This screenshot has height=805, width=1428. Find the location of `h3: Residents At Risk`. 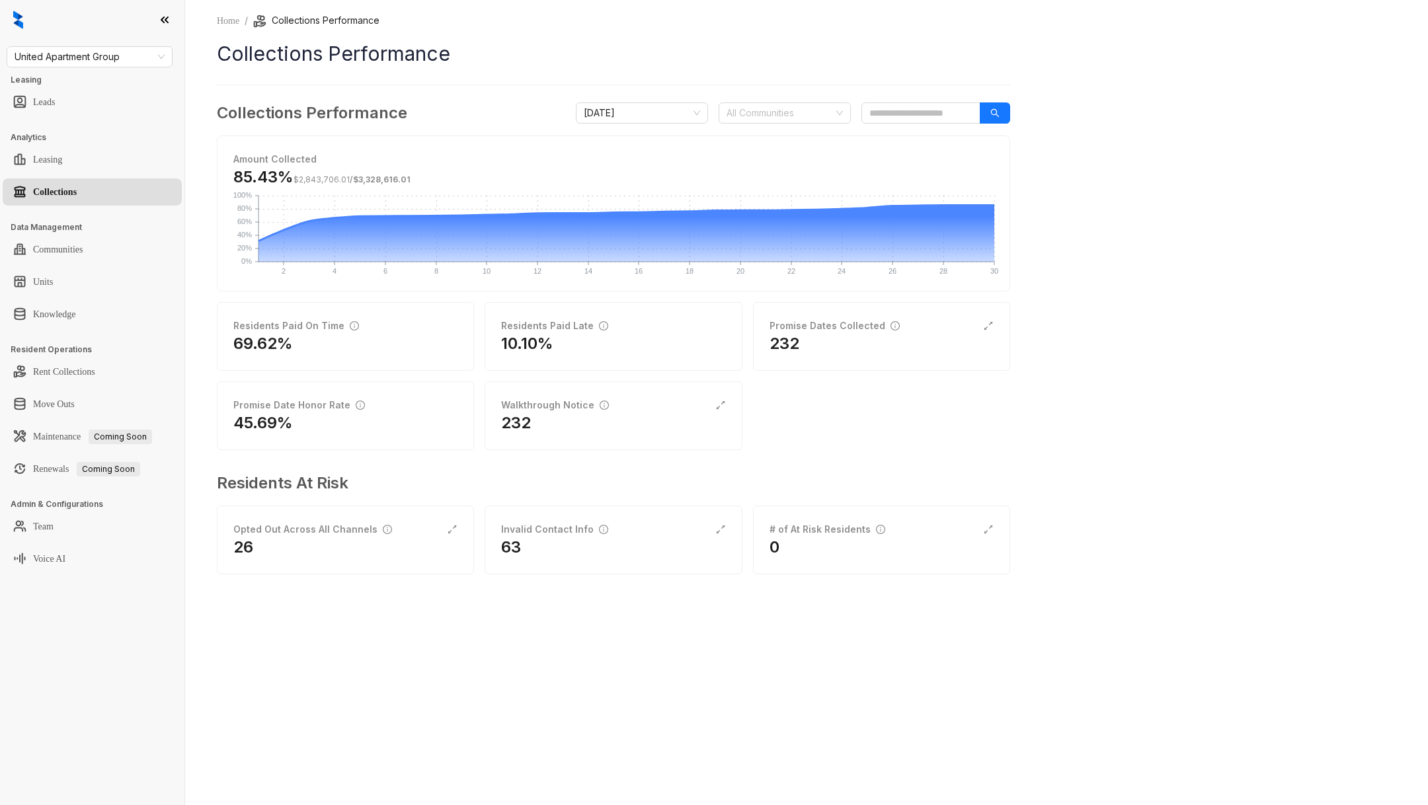

h3: Residents At Risk is located at coordinates (608, 483).